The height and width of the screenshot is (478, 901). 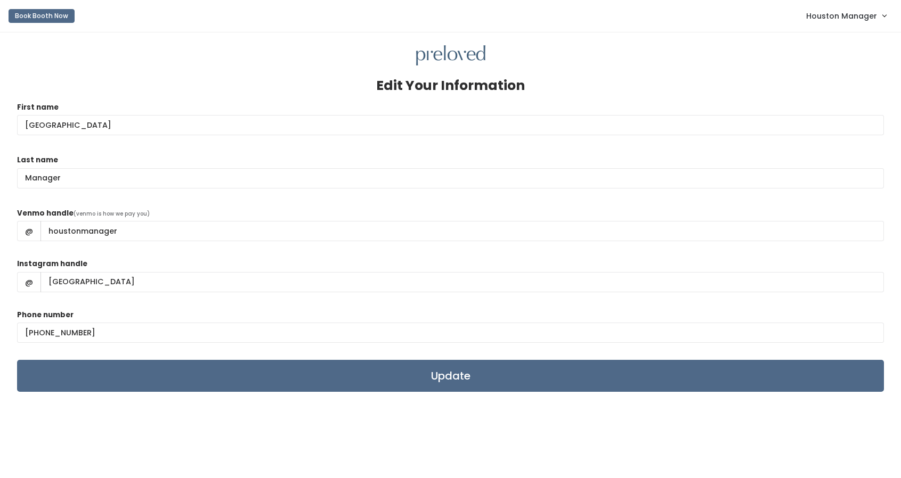 I want to click on span: Houston Manager, so click(x=841, y=16).